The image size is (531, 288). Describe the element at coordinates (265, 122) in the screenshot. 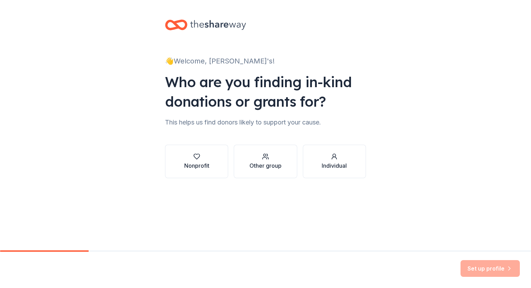

I see `div: This helps us find donors likely to support your cause.` at that location.